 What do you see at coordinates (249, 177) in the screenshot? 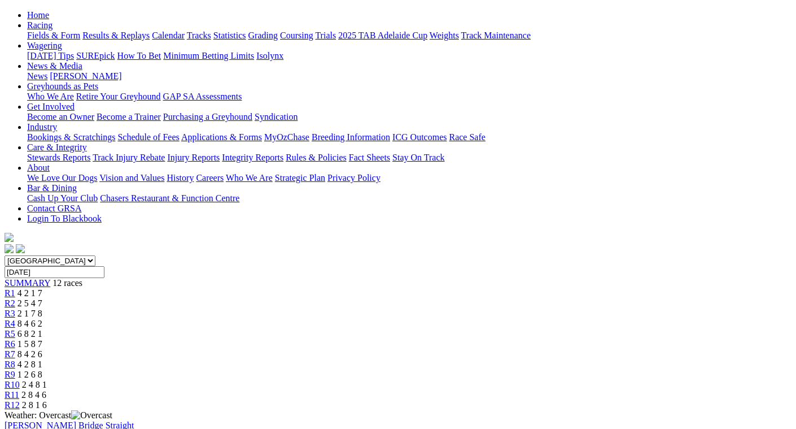
I see `a: Who We Are` at bounding box center [249, 177].